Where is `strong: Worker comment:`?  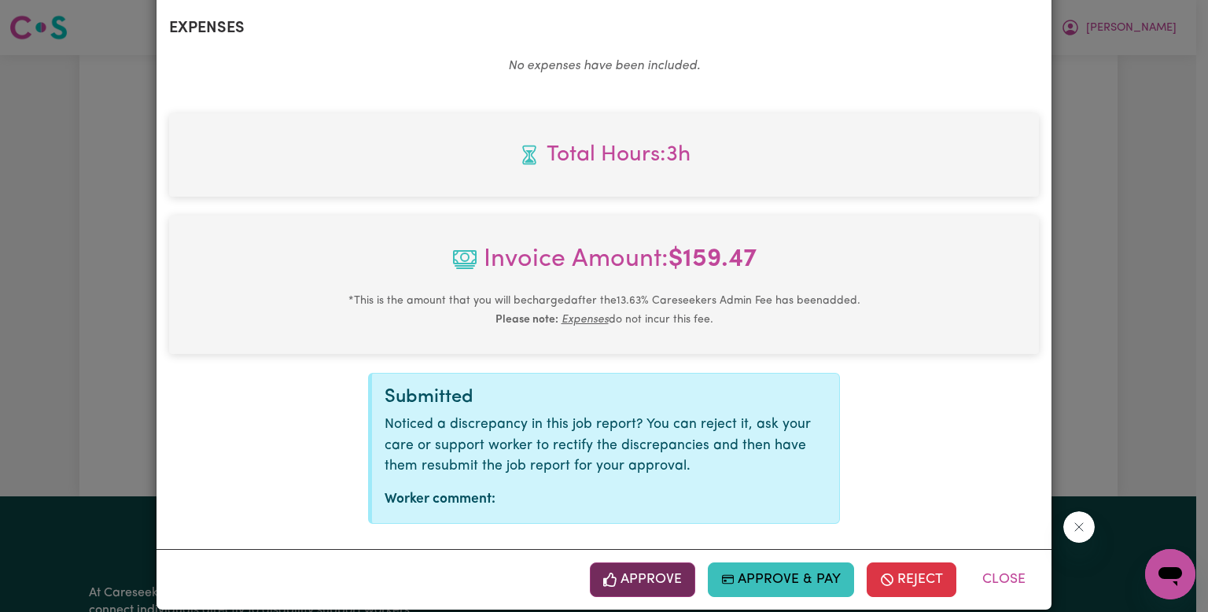 strong: Worker comment: is located at coordinates (440, 499).